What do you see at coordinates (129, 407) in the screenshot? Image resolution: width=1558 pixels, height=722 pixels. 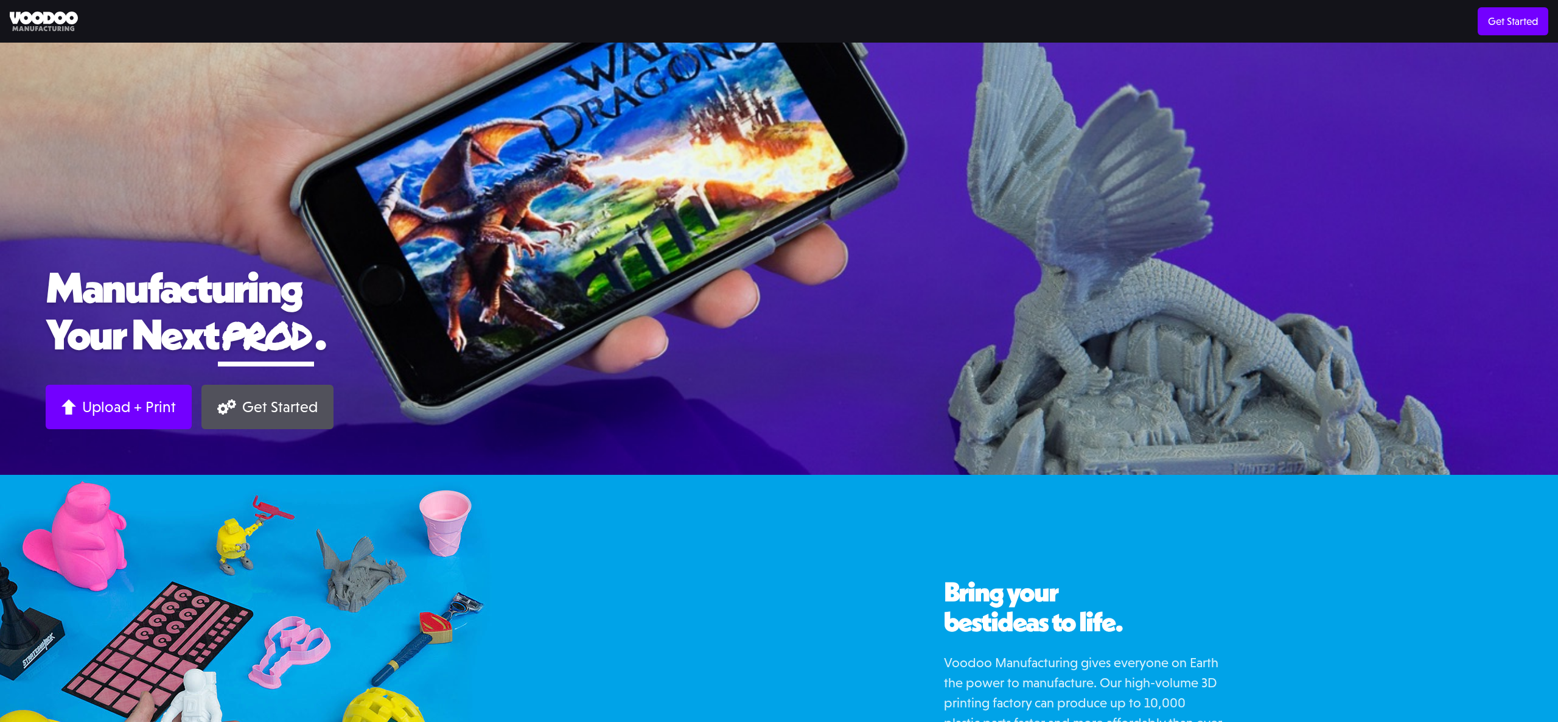 I see `div: Upload + Print` at bounding box center [129, 407].